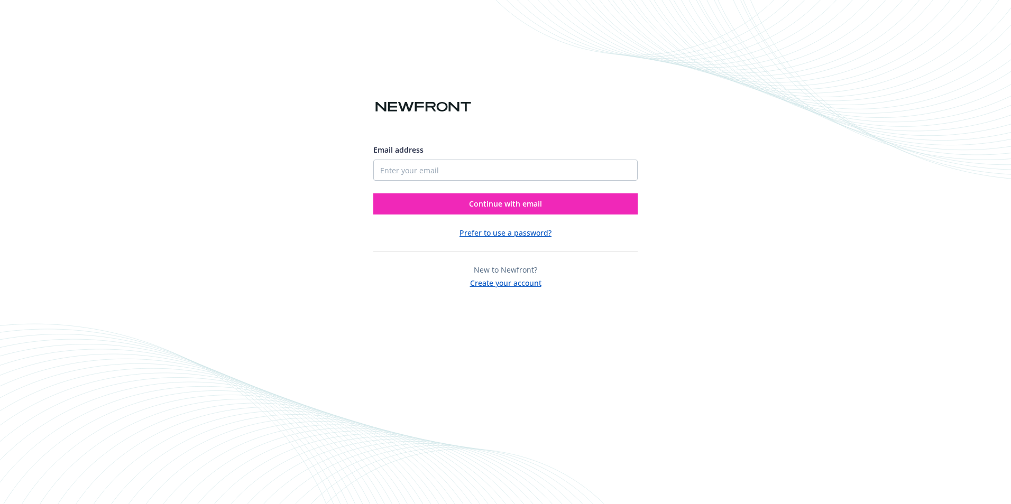 The image size is (1011, 504). I want to click on input: Enter your email, so click(505, 170).